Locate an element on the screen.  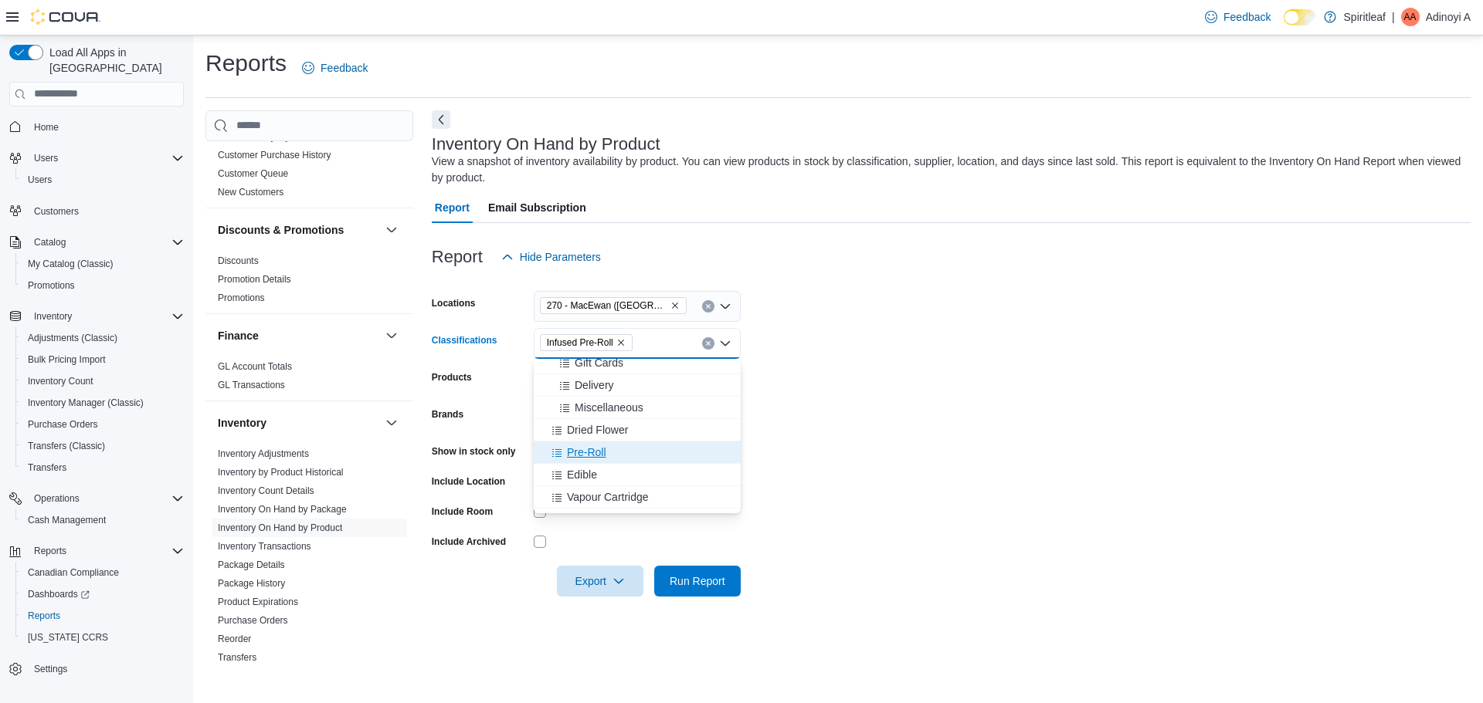
a: Adjustments (Classic) is located at coordinates (73, 338).